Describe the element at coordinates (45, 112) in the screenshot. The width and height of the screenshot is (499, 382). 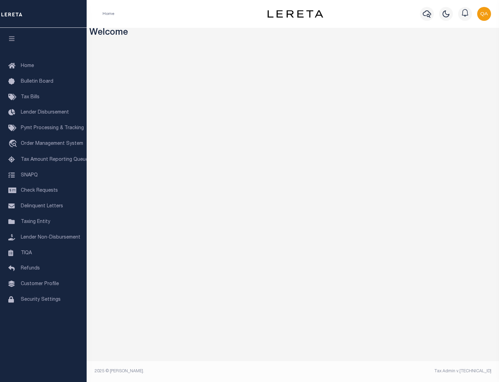
I see `span: Lender Disbursement` at that location.